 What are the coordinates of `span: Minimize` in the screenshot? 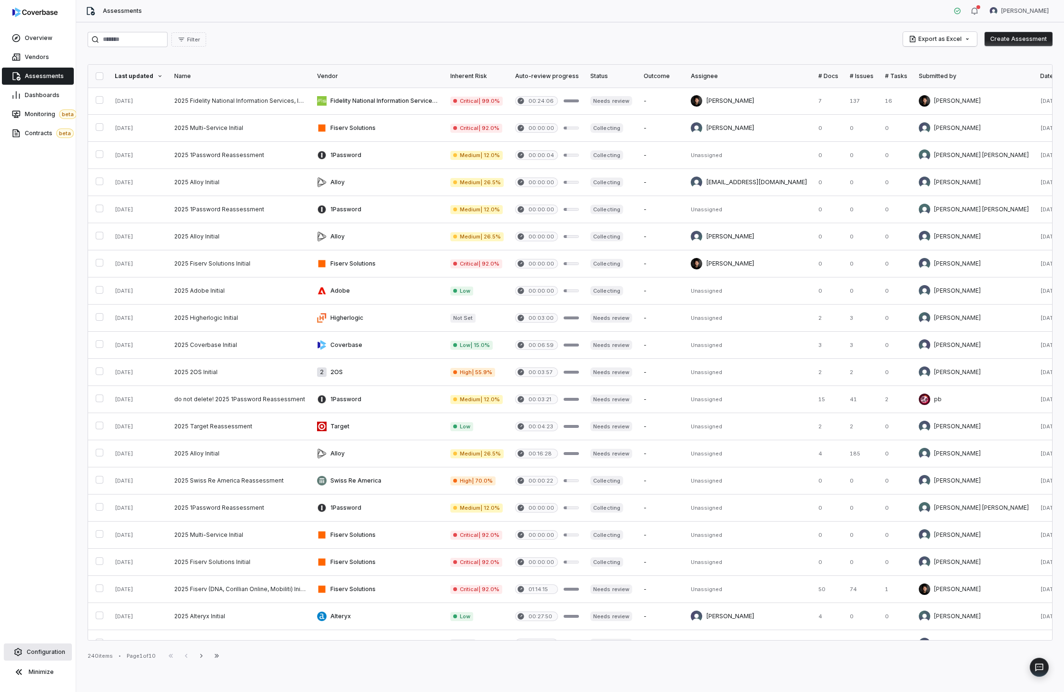 It's located at (41, 672).